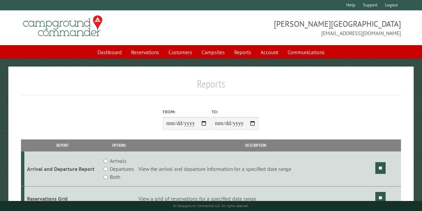 Image resolution: width=422 pixels, height=211 pixels. What do you see at coordinates (122, 169) in the screenshot?
I see `label: Departures` at bounding box center [122, 169].